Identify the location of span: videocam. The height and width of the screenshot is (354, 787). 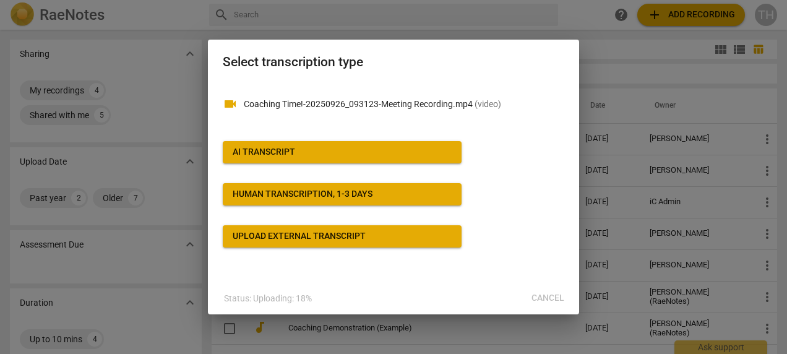
(230, 104).